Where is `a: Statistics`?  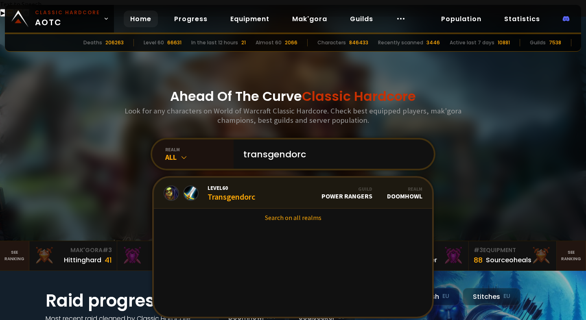 a: Statistics is located at coordinates (522, 19).